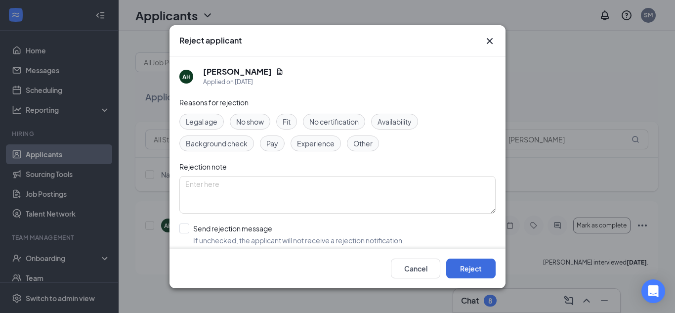 The height and width of the screenshot is (313, 675). I want to click on span: No certification, so click(334, 121).